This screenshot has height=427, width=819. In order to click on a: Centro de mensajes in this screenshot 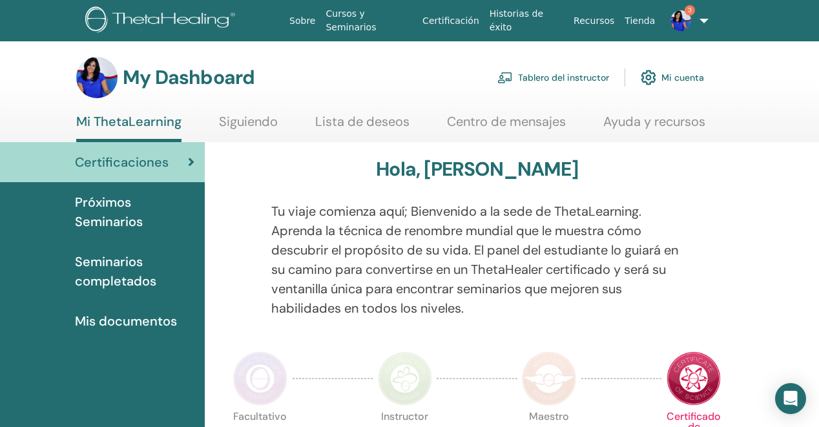, I will do `click(507, 126)`.